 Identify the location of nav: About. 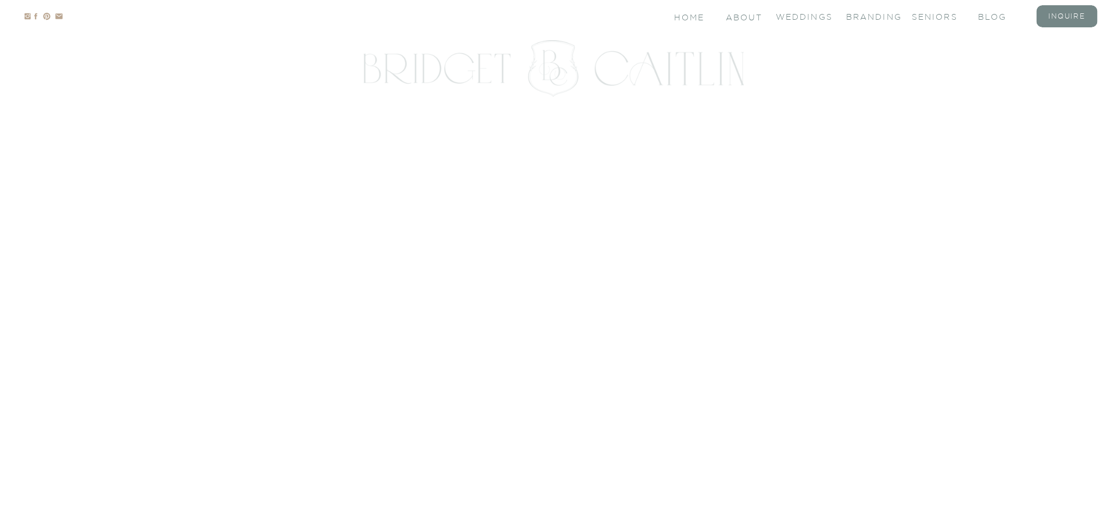
(743, 16).